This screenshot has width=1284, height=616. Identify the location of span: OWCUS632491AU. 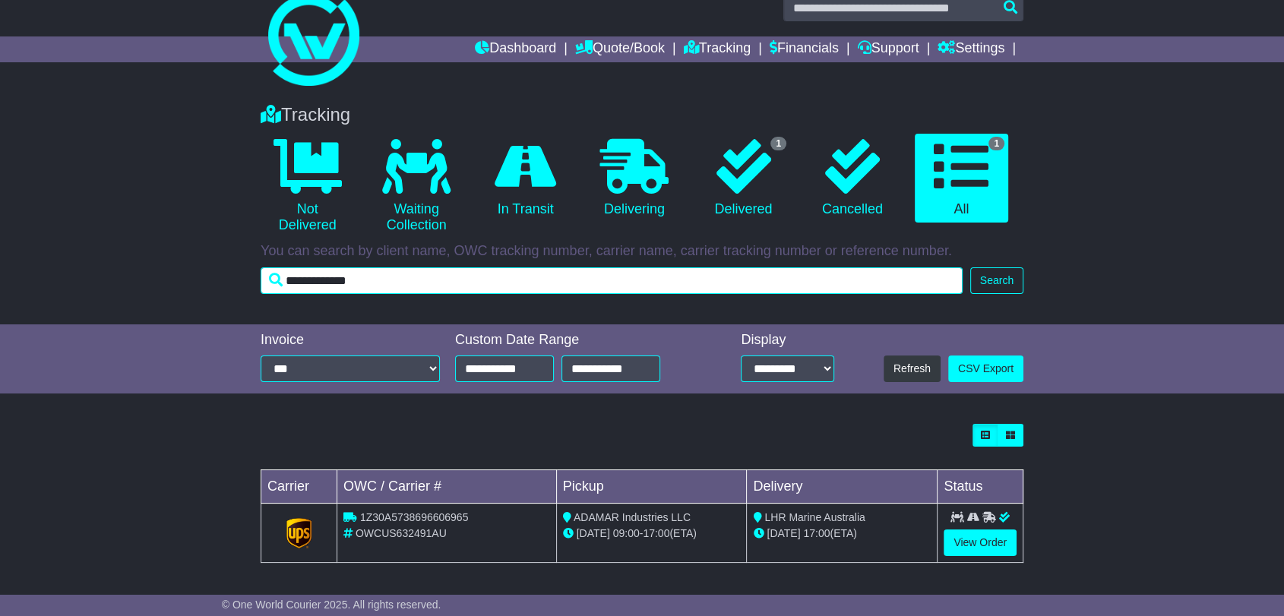
(401, 534).